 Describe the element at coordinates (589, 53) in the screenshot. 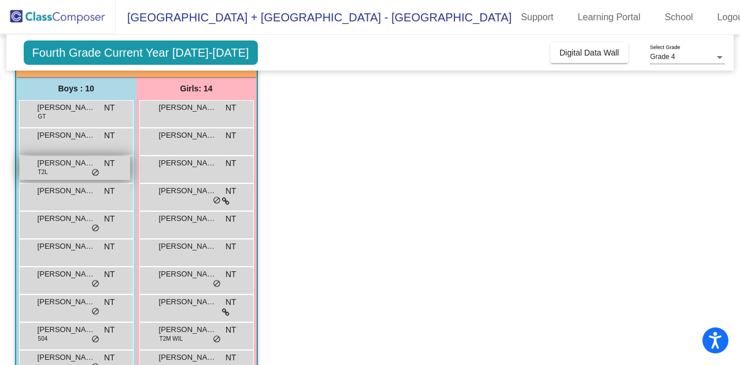

I see `button: Digital Data Wall` at that location.